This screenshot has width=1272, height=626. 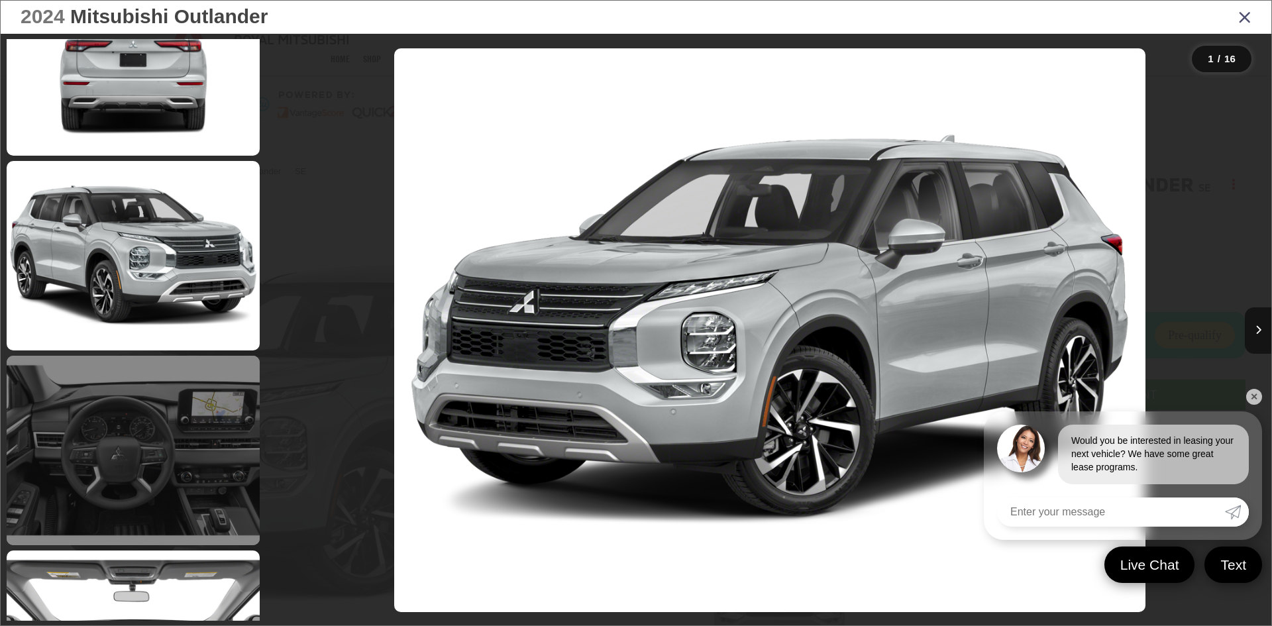 I want to click on i: Close gallery, so click(x=1245, y=17).